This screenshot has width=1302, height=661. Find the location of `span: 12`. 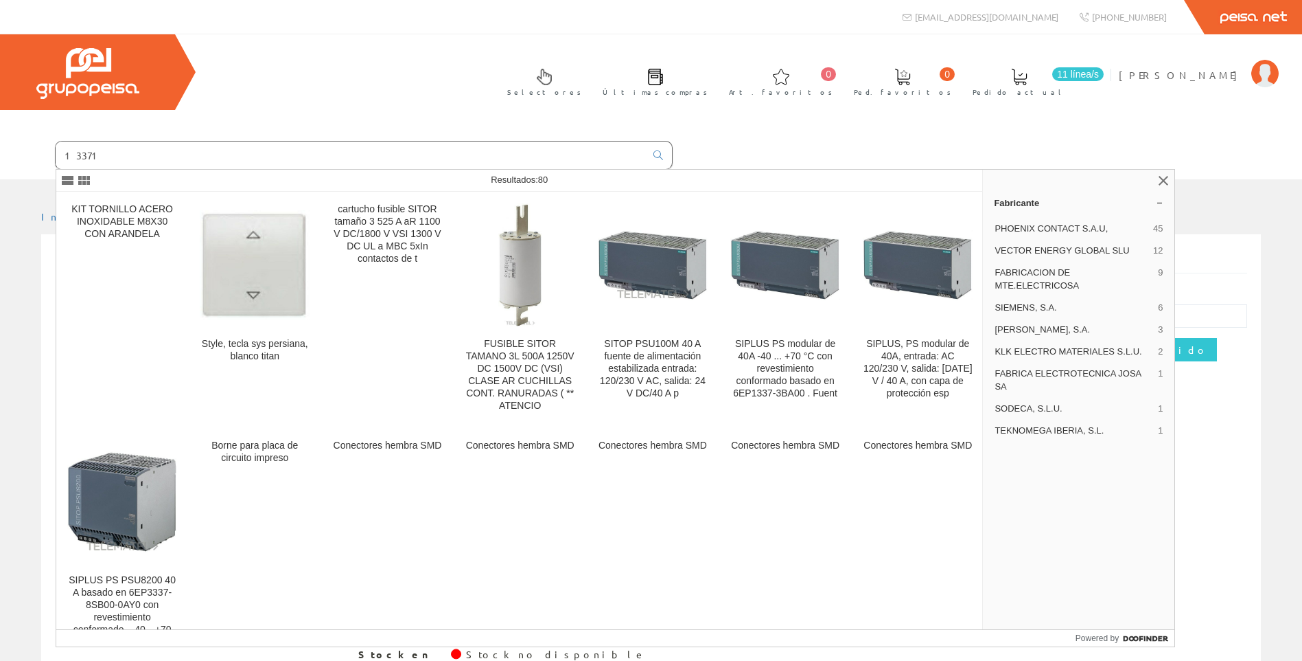

span: 12 is located at coordinates (1158, 251).